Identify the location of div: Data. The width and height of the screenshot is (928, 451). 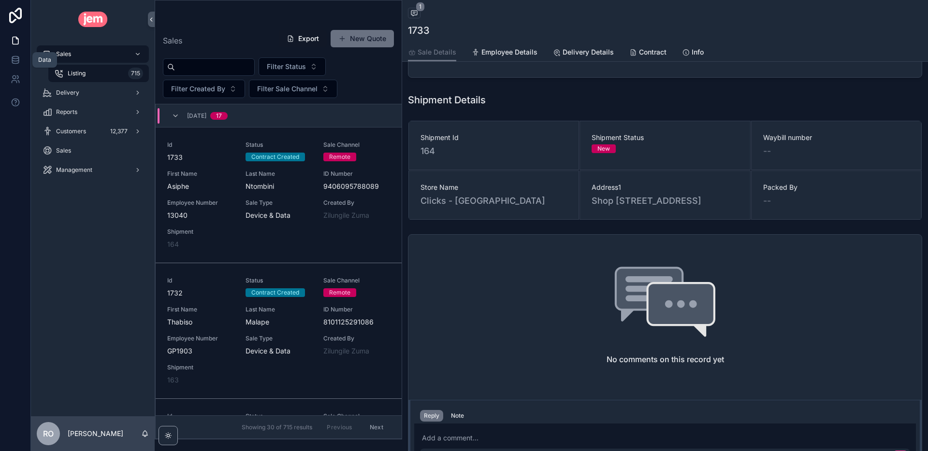
(44, 60).